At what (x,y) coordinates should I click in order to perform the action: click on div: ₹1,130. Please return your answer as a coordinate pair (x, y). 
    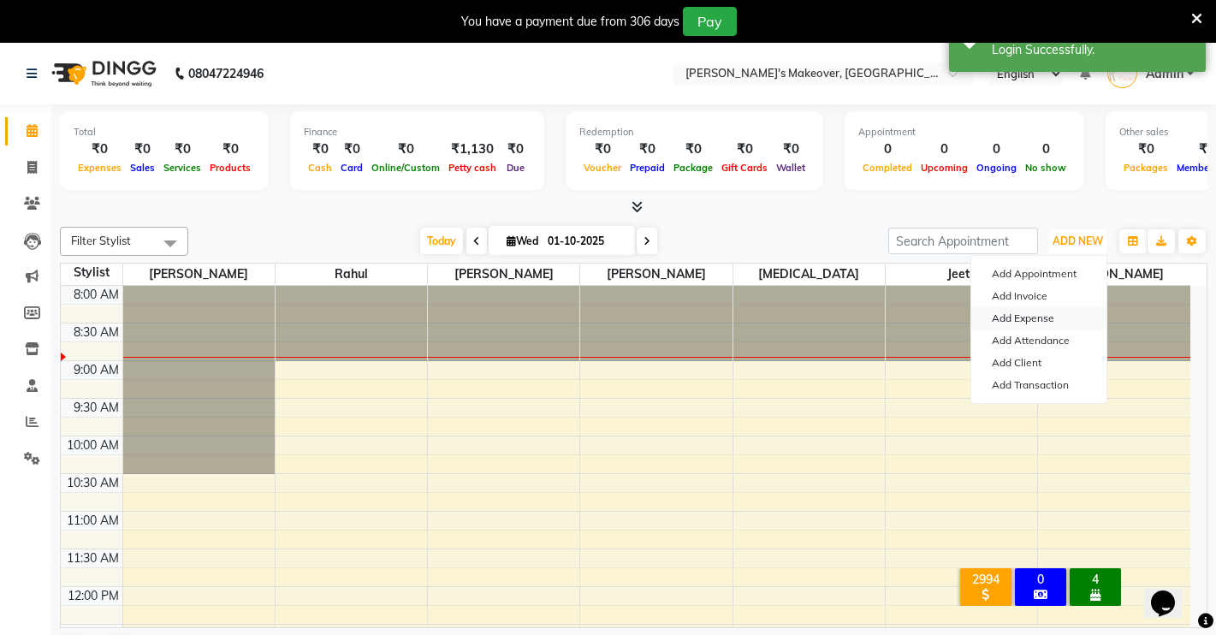
    Looking at the image, I should click on (472, 149).